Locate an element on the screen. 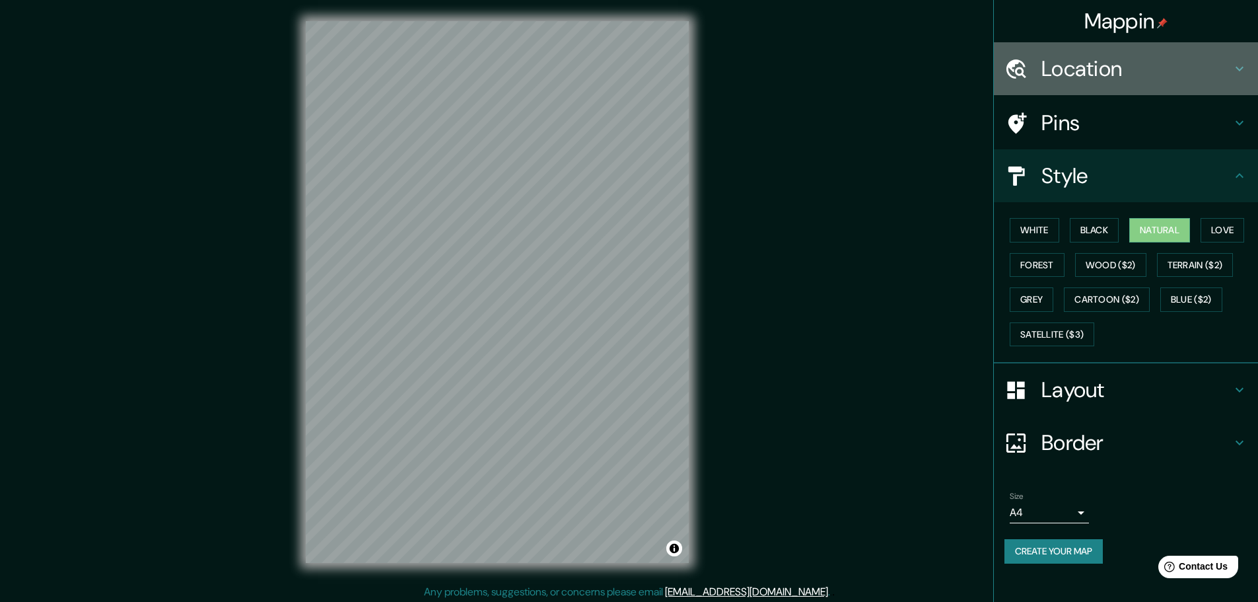 The image size is (1258, 602). button: Forest is located at coordinates (1037, 265).